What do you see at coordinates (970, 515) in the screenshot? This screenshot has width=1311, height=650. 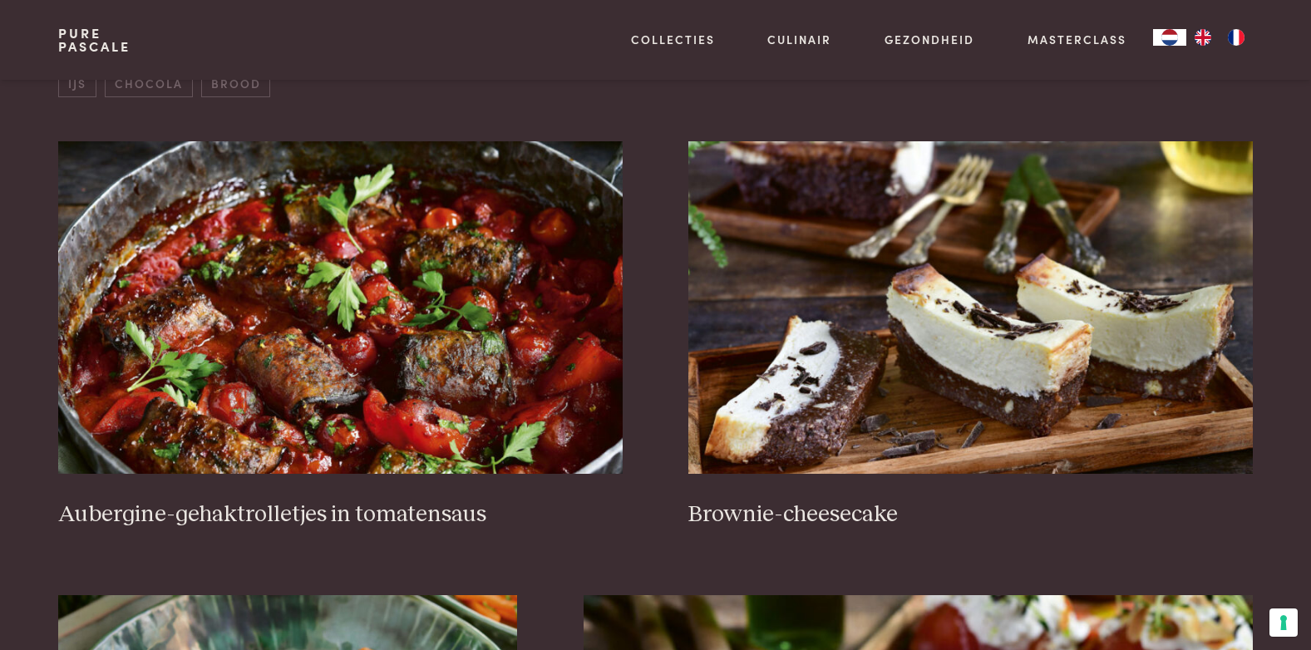 I see `h3: Brownie-cheesecake` at bounding box center [970, 515].